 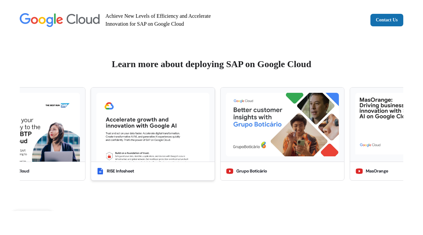 What do you see at coordinates (153, 134) in the screenshot?
I see `button: RISE_Infosheet.pdfRISE Infosheet` at bounding box center [153, 134].